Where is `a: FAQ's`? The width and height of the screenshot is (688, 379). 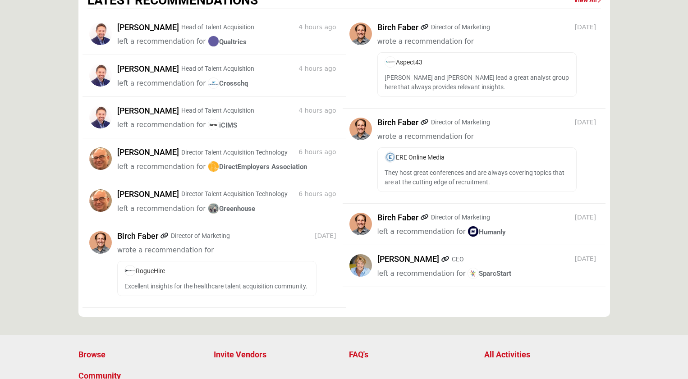
a: FAQ's is located at coordinates (412, 354).